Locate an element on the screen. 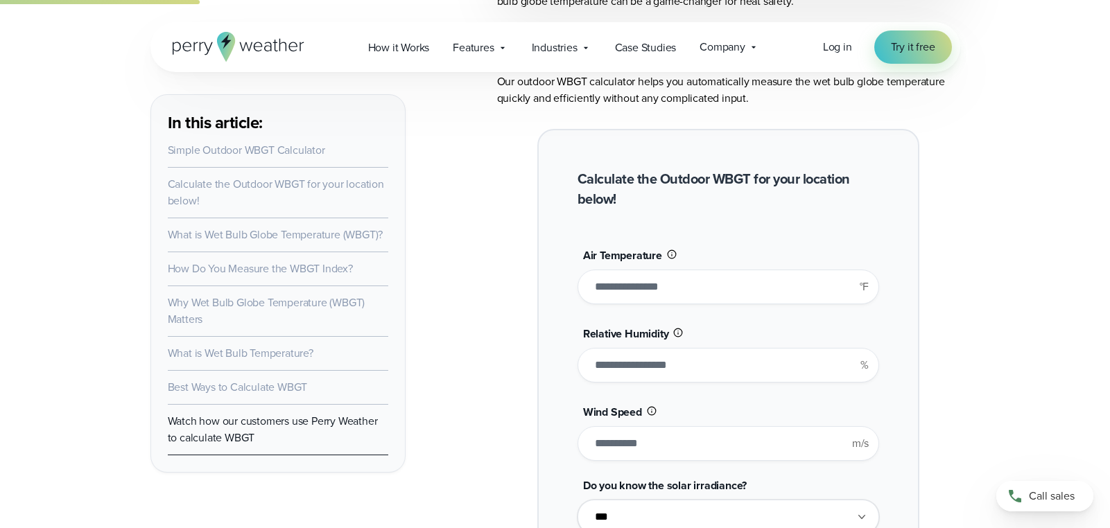  a: Best Ways to Calculate WBGT is located at coordinates (238, 387).